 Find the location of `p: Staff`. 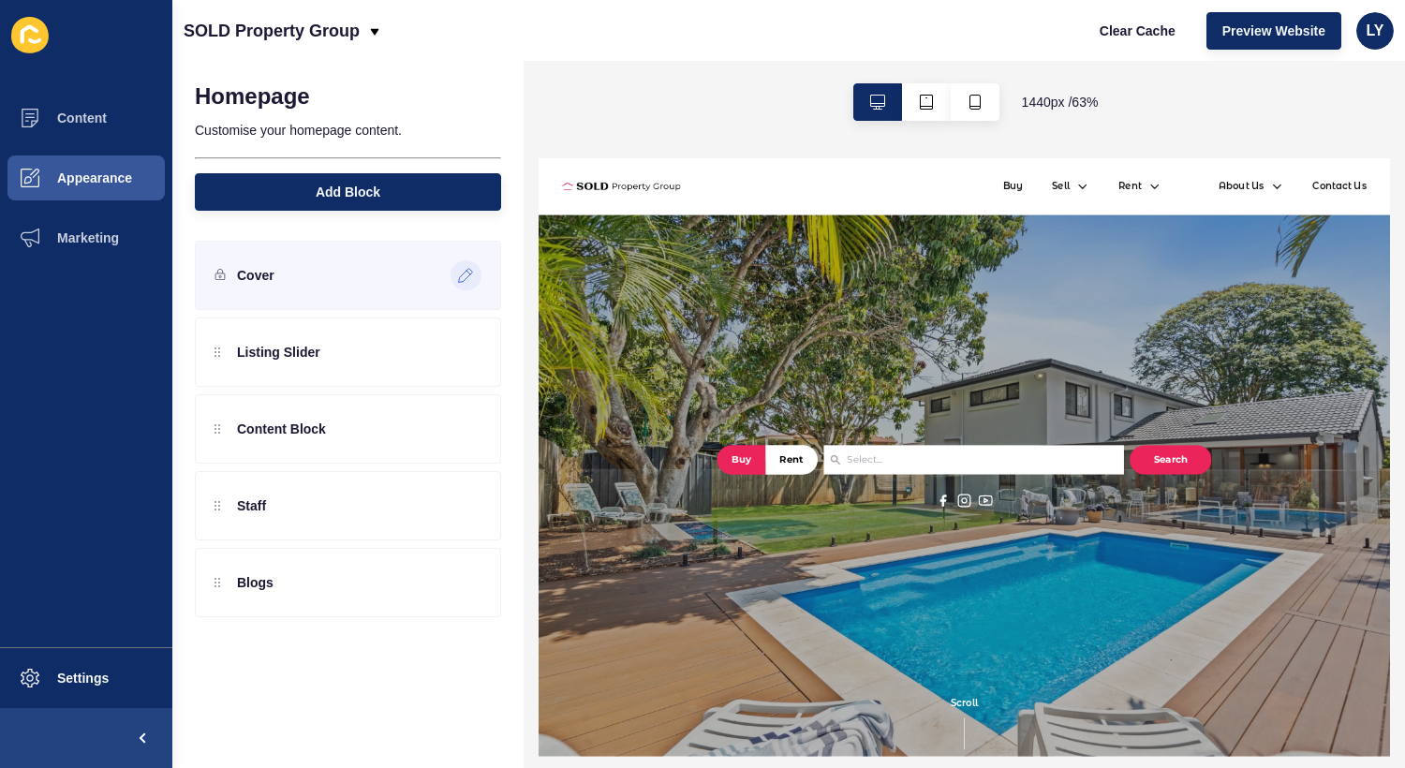

p: Staff is located at coordinates (251, 506).